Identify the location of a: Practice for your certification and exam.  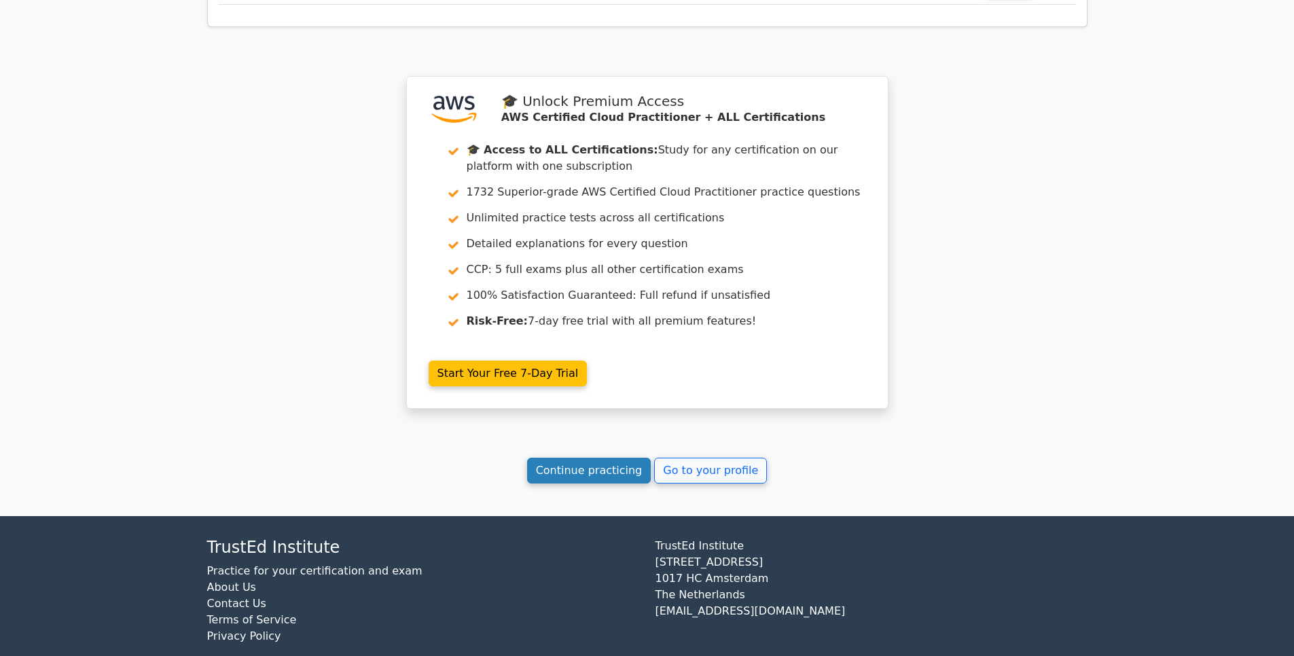
(315, 571).